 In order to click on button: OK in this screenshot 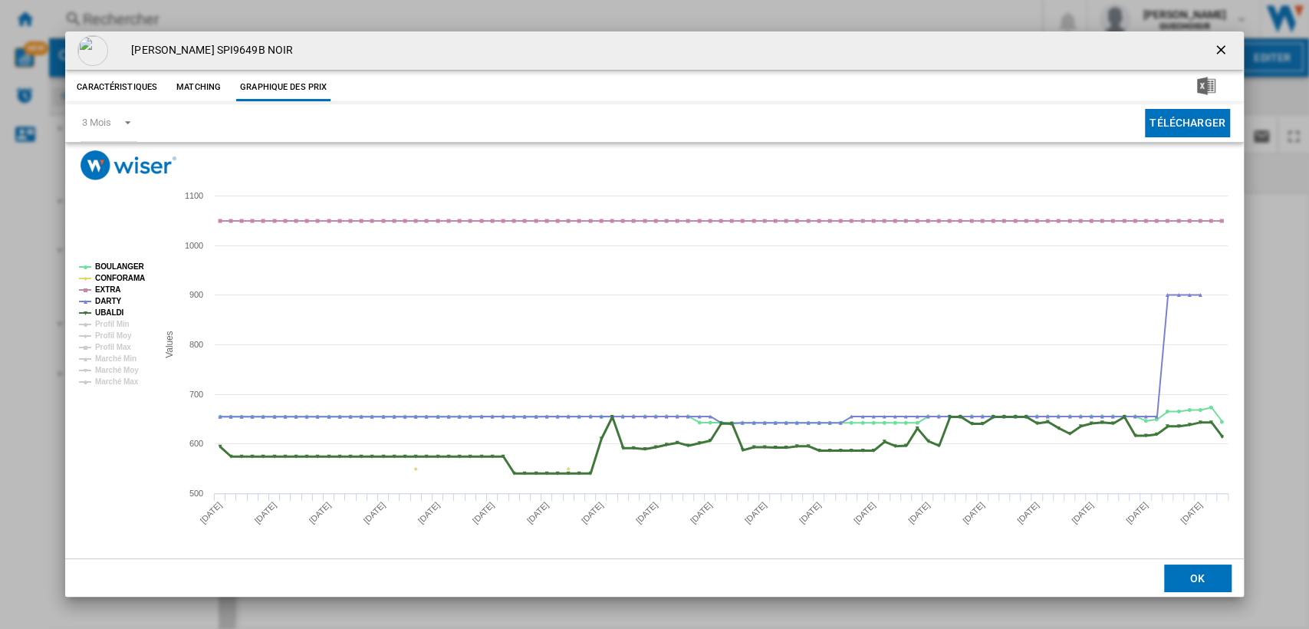, I will do `click(1197, 578)`.